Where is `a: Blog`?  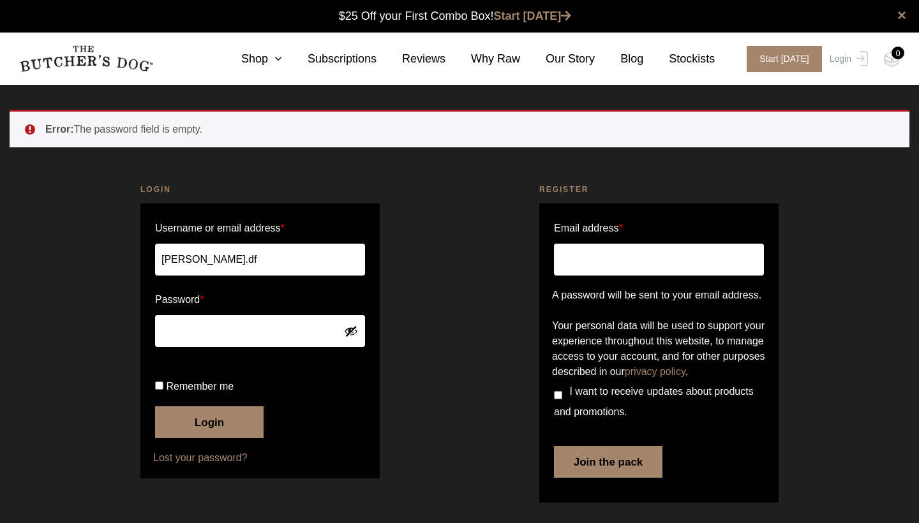 a: Blog is located at coordinates (619, 59).